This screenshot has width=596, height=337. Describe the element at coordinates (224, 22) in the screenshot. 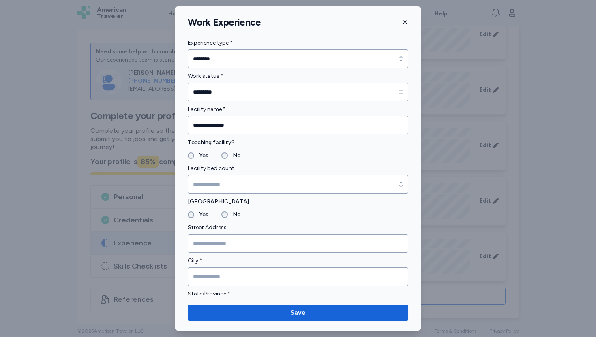

I see `h1: Work Experience` at that location.